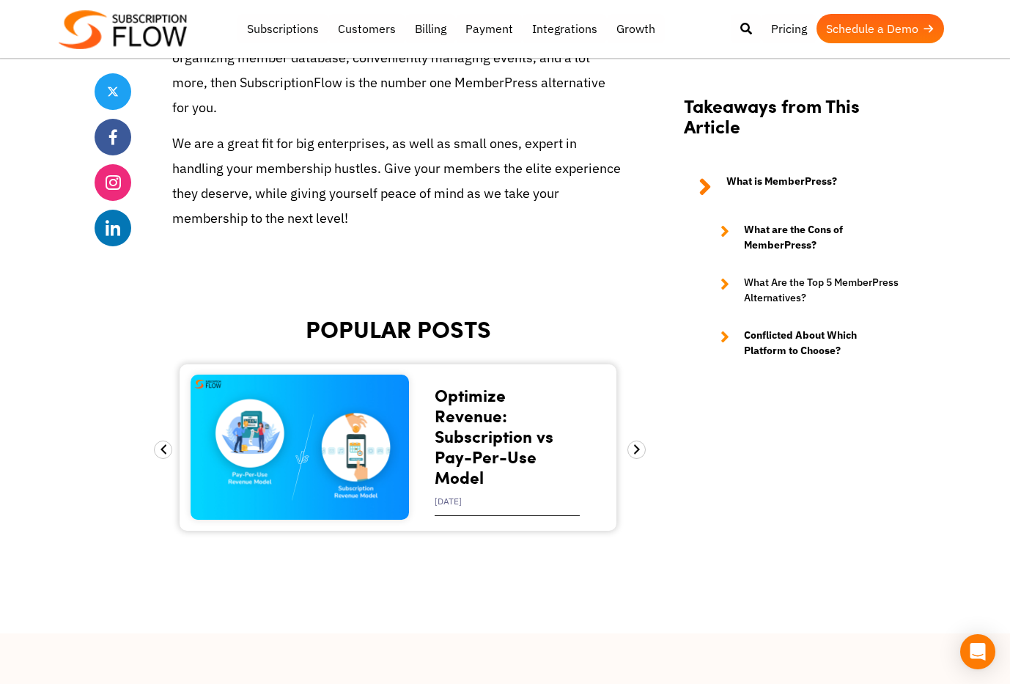 This screenshot has width=1010, height=684. What do you see at coordinates (430, 29) in the screenshot?
I see `a: Billing` at bounding box center [430, 29].